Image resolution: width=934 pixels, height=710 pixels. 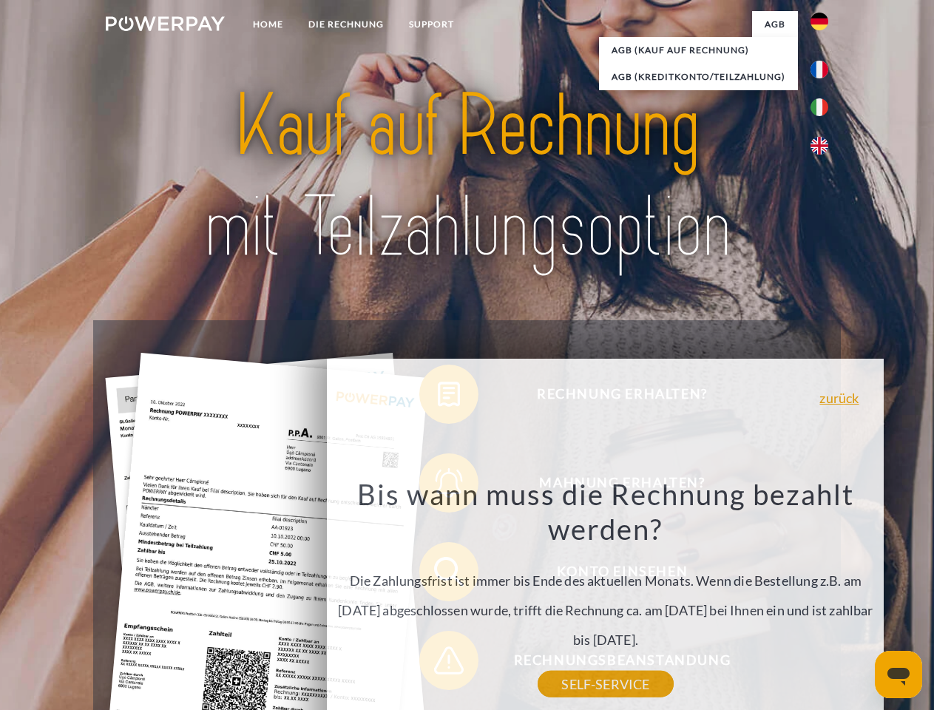 What do you see at coordinates (838, 398) in the screenshot?
I see `a: zurück` at bounding box center [838, 398].